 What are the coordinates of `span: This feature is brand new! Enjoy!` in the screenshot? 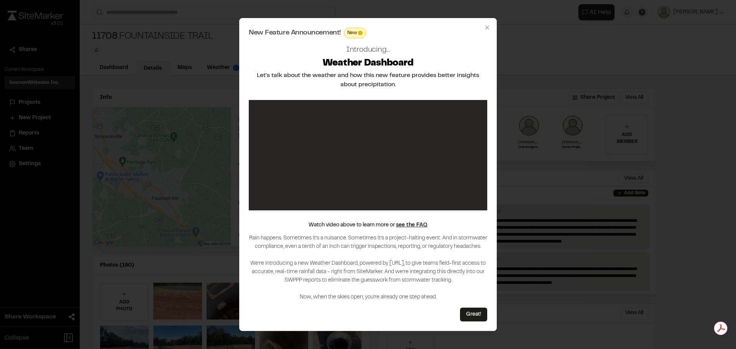 It's located at (360, 33).